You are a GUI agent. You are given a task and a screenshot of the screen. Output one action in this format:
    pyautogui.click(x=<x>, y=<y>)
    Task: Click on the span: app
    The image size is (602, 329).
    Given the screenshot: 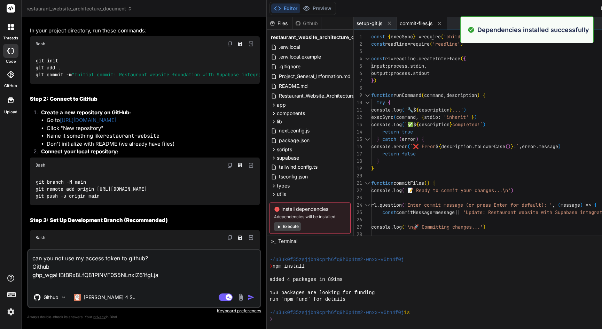 What is the action you would take?
    pyautogui.click(x=282, y=105)
    